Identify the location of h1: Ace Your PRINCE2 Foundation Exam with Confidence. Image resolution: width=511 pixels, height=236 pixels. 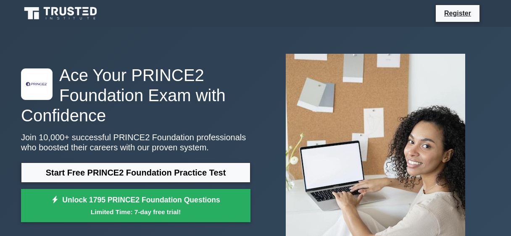
(136, 95).